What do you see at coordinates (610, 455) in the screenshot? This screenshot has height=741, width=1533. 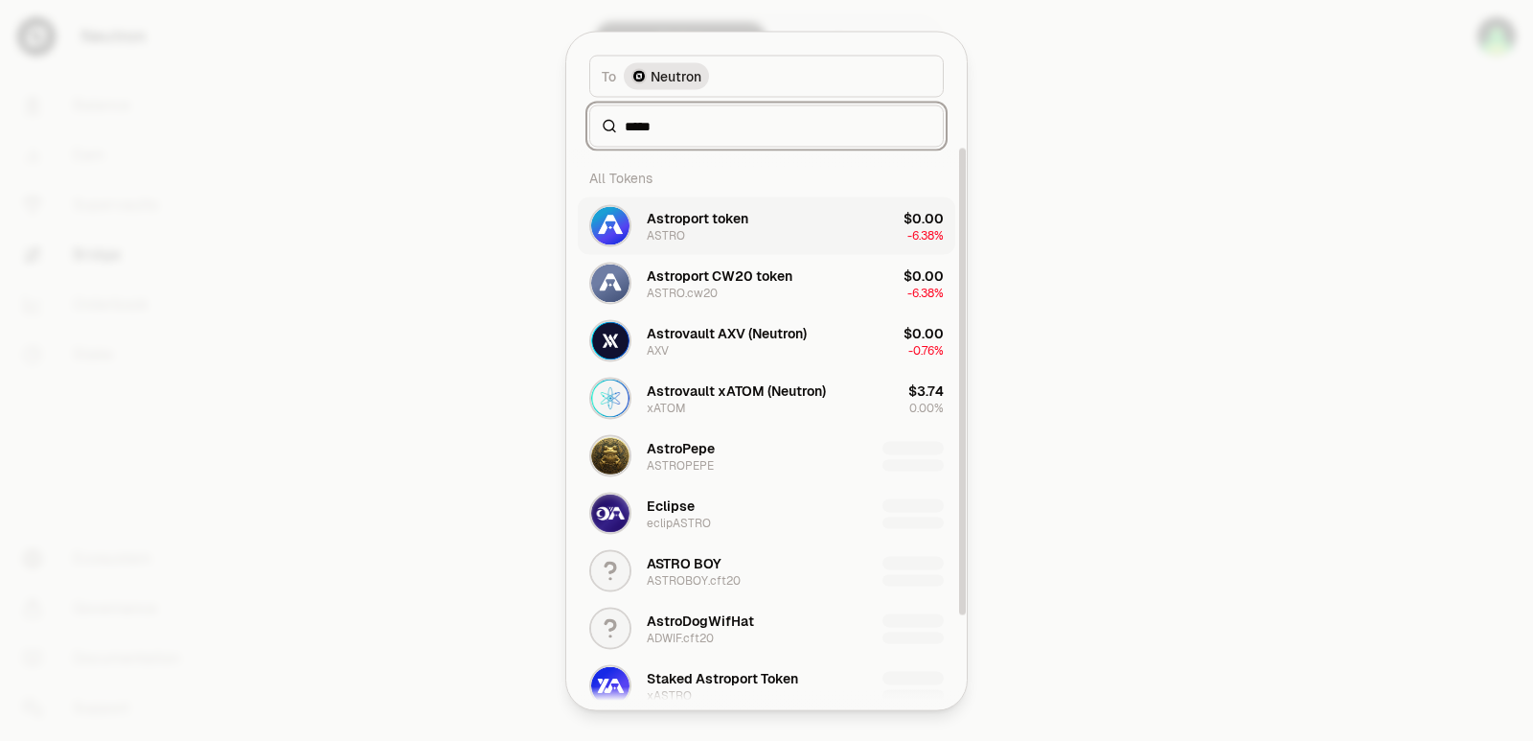 I see `img: ASTROPEPE Logo` at bounding box center [610, 455].